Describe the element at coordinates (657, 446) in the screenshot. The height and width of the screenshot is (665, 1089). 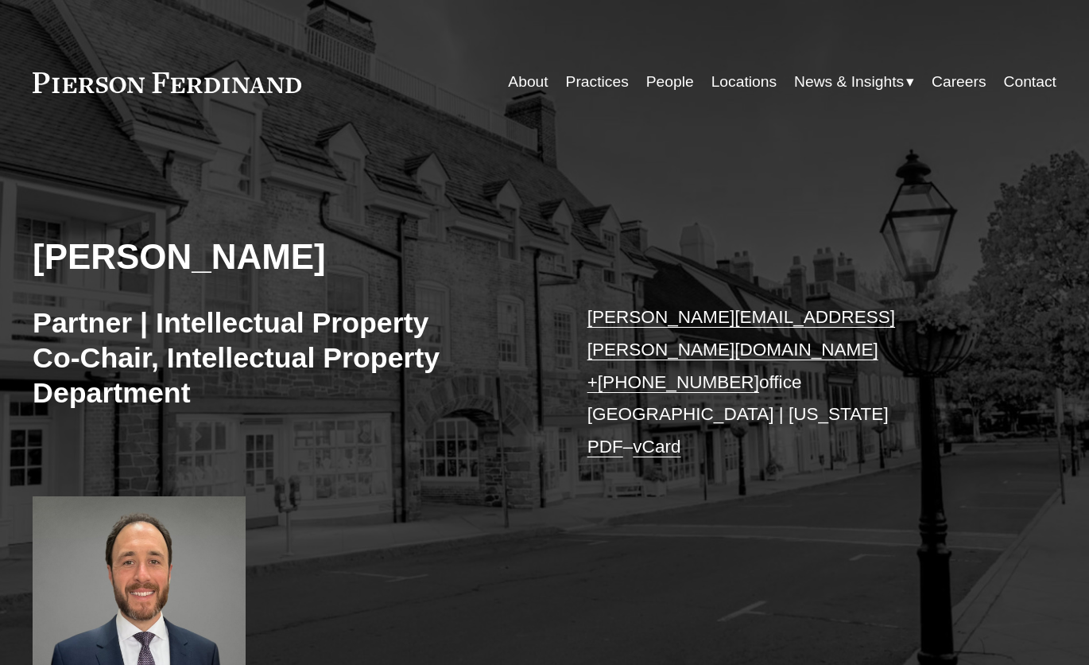
I see `a: vCard` at that location.